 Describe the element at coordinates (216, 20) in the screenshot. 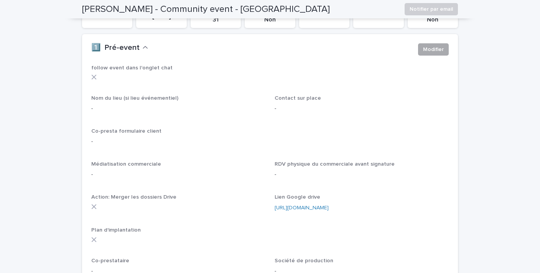

I see `p: 31` at that location.